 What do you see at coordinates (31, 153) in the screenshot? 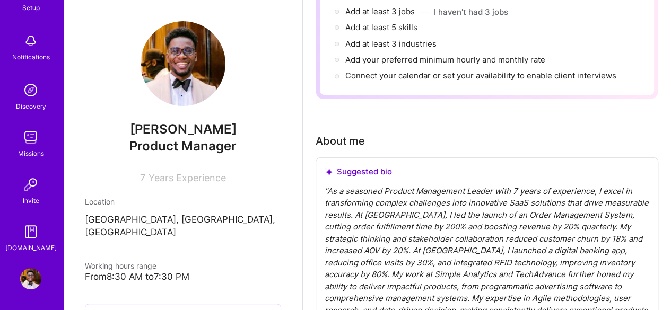
I see `div: Missions` at bounding box center [31, 153].